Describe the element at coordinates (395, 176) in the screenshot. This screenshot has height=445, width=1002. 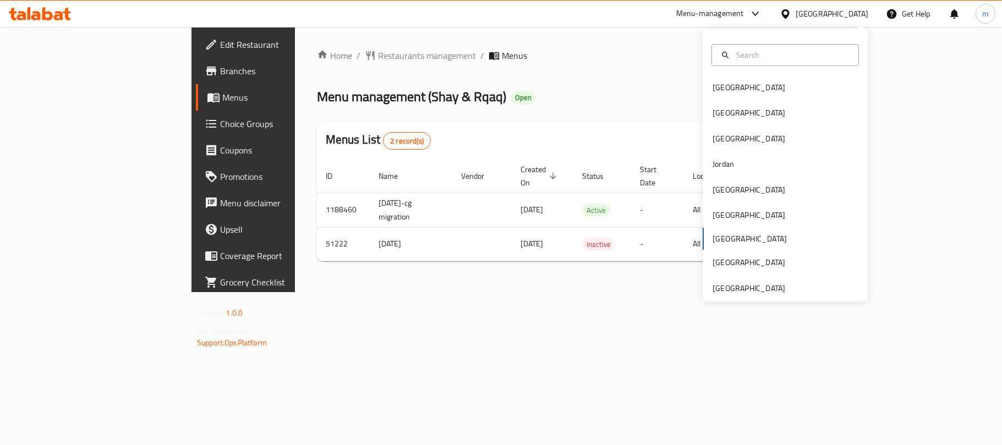
I see `span: Name` at that location.